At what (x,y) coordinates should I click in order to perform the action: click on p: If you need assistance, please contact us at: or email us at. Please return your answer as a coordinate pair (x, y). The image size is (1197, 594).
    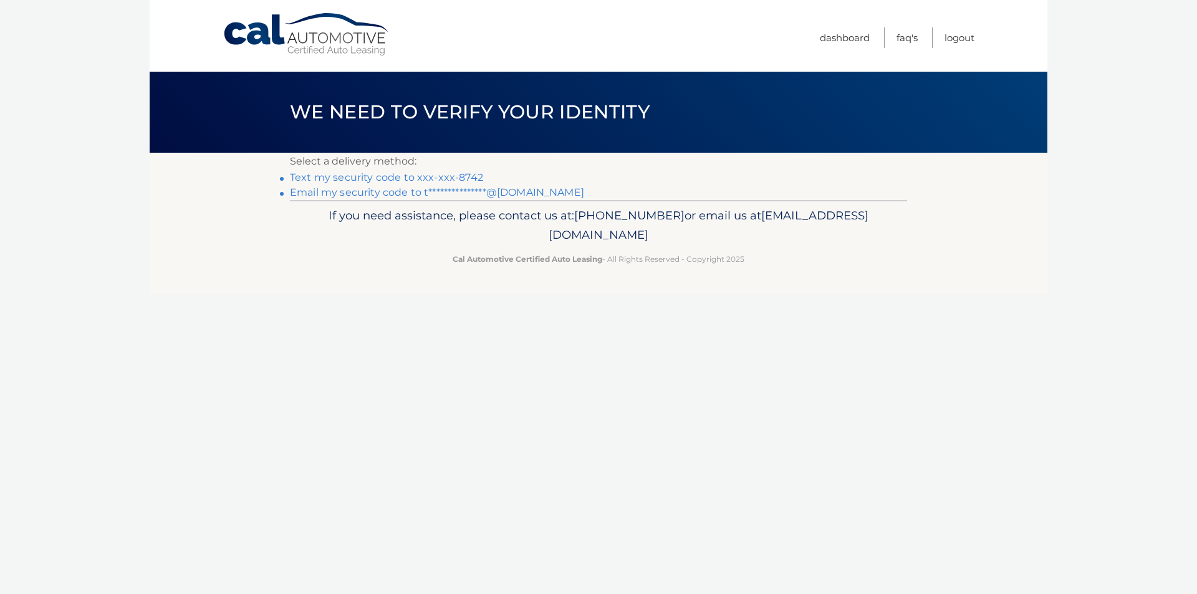
    Looking at the image, I should click on (598, 226).